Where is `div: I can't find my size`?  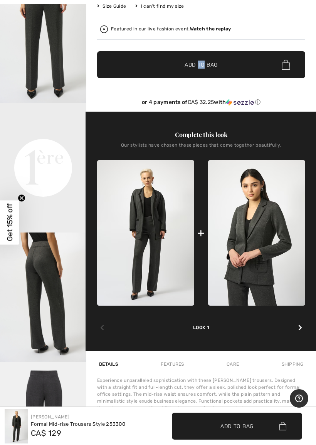 div: I can't find my size is located at coordinates (160, 6).